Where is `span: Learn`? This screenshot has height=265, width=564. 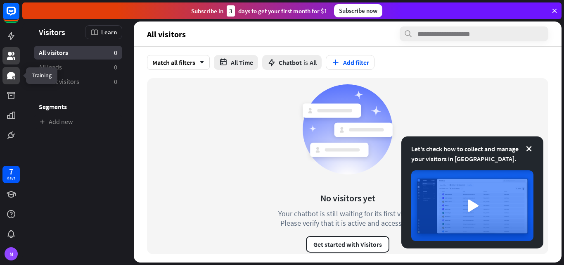
span: Learn is located at coordinates (109, 32).